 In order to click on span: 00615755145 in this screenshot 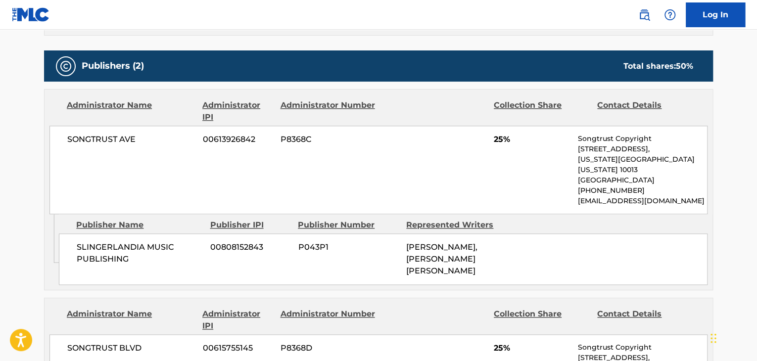, I will do `click(238, 349)`.